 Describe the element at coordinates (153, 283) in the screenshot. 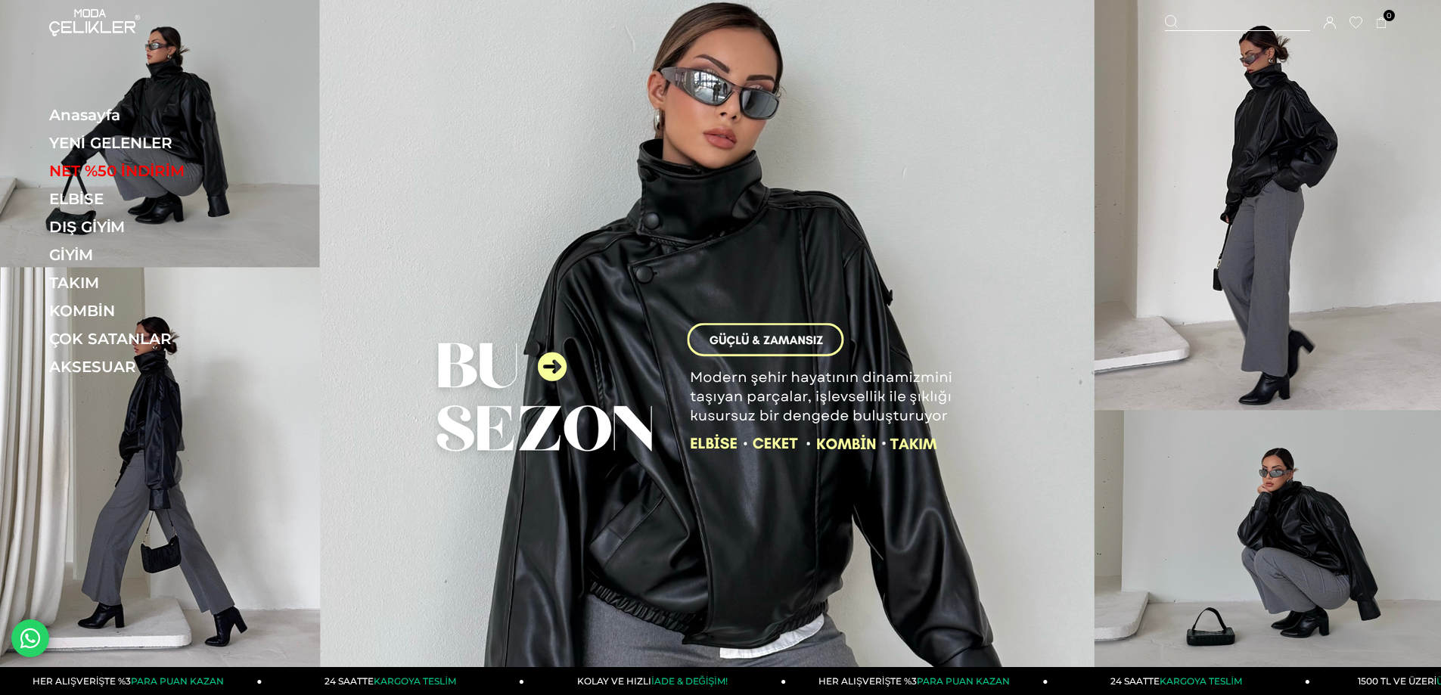

I see `a: TAKIM` at that location.